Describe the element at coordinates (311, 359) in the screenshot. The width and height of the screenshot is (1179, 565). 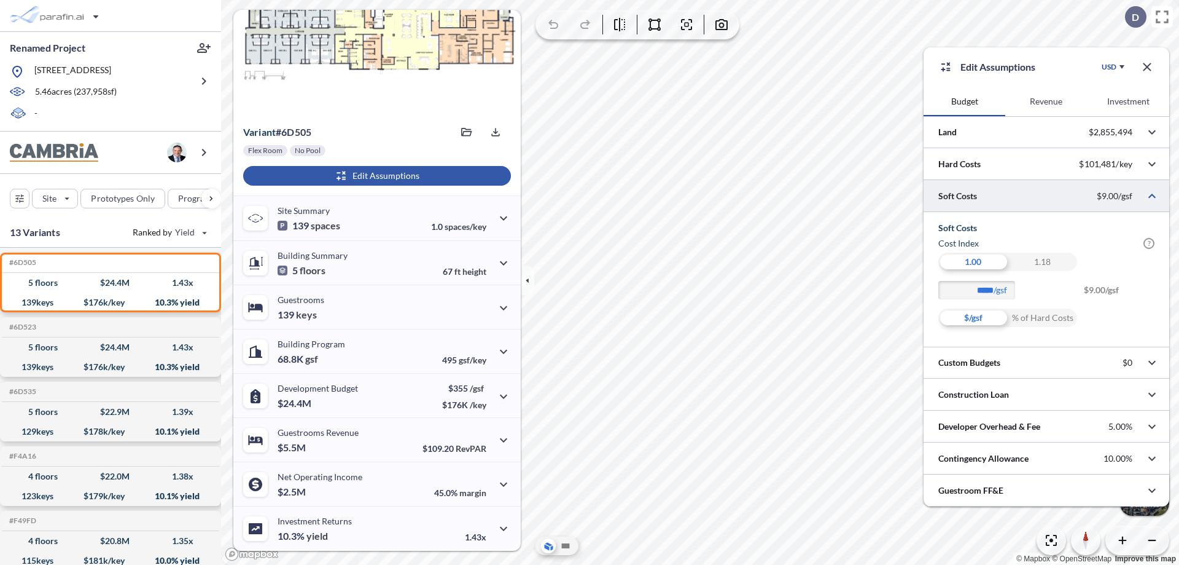
I see `span: gsf` at that location.